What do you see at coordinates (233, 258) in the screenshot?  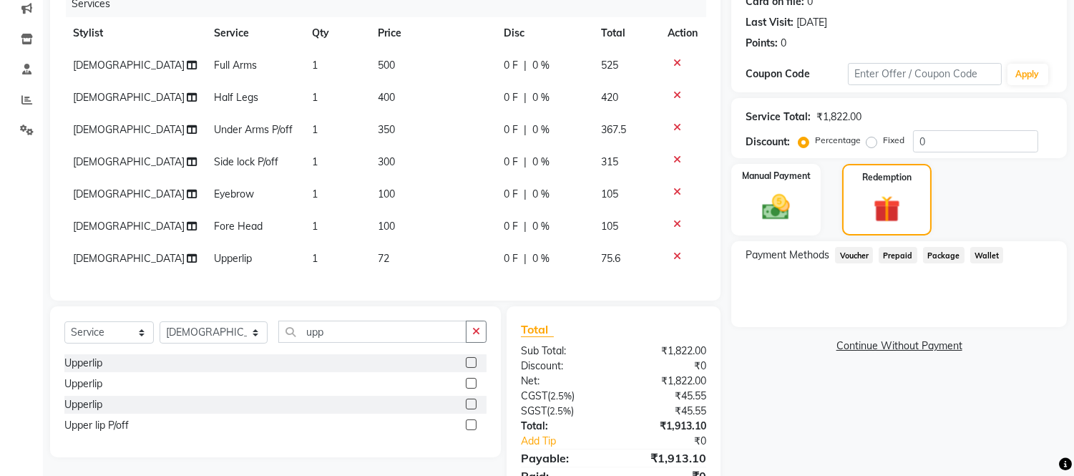 I see `span: Upperlip` at bounding box center [233, 258].